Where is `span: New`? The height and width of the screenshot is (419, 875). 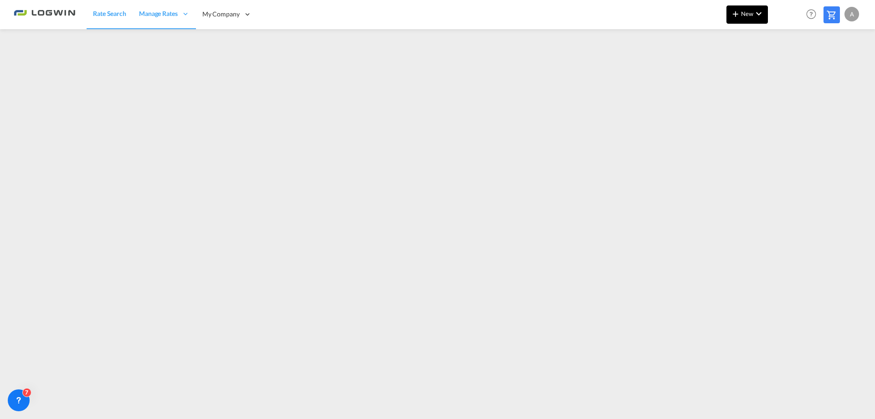
span: New is located at coordinates (747, 14).